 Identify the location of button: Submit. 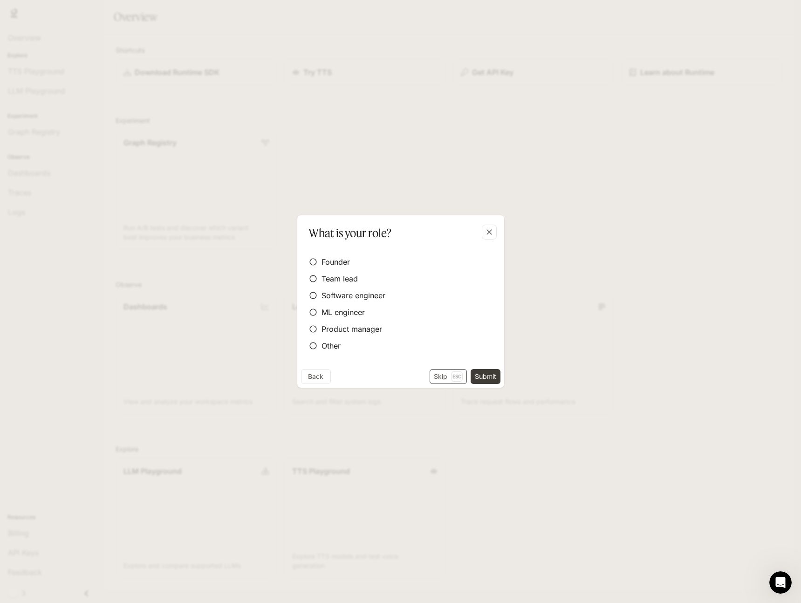
(485, 376).